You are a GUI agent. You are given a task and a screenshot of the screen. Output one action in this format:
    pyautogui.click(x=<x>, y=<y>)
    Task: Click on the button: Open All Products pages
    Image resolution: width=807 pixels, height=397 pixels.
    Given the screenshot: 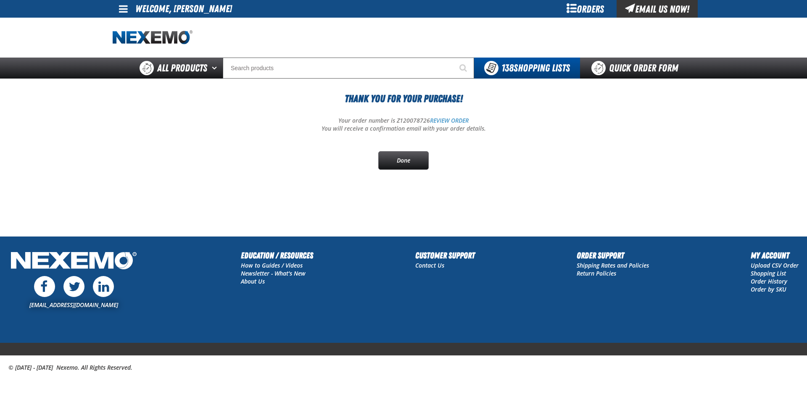 What is the action you would take?
    pyautogui.click(x=216, y=68)
    